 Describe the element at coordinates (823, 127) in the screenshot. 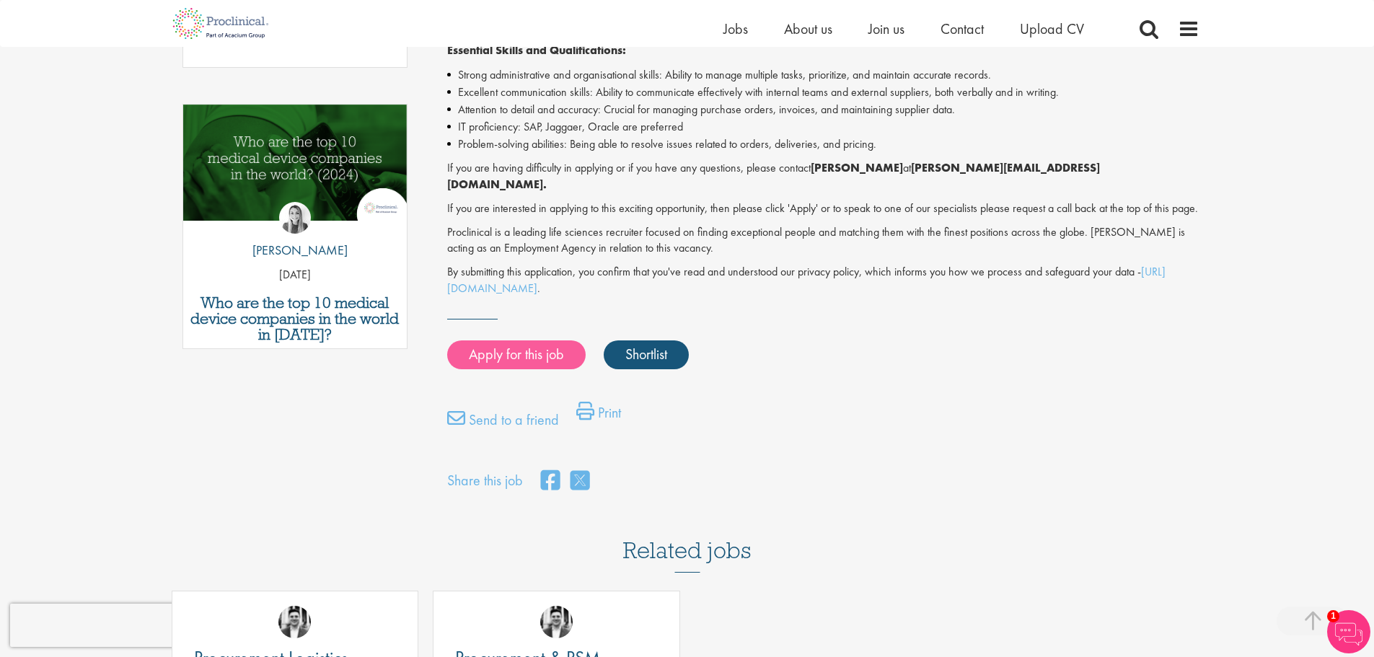

I see `li: IT proficiency: SAP, Jaggaer, Oracle are preferred` at that location.